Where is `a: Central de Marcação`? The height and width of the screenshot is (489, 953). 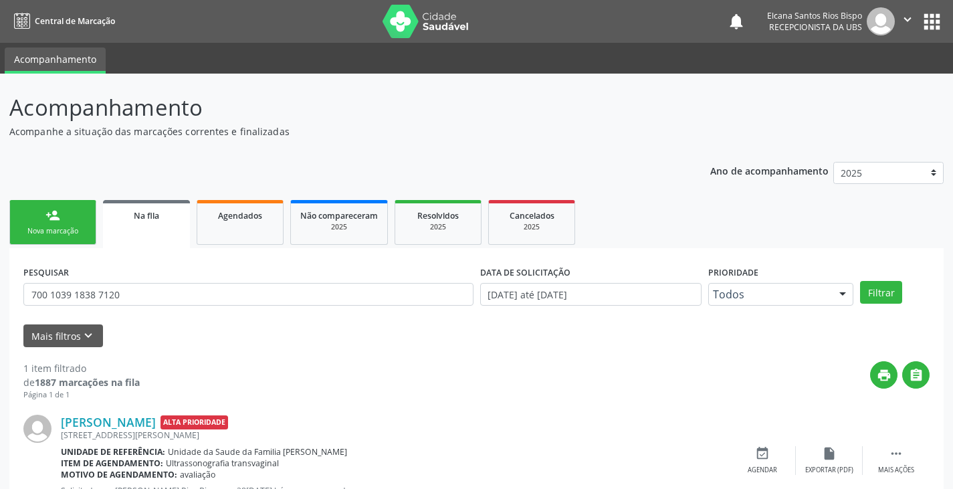 a: Central de Marcação is located at coordinates (62, 21).